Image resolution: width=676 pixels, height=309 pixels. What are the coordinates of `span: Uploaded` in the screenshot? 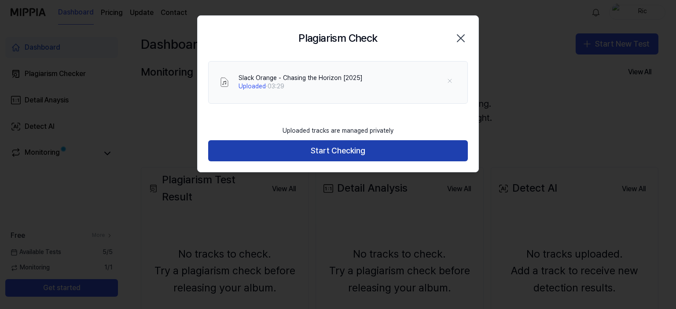 It's located at (252, 86).